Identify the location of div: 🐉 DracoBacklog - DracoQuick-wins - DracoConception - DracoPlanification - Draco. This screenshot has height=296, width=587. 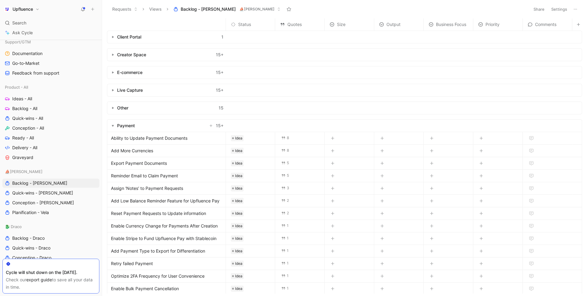
(51, 247).